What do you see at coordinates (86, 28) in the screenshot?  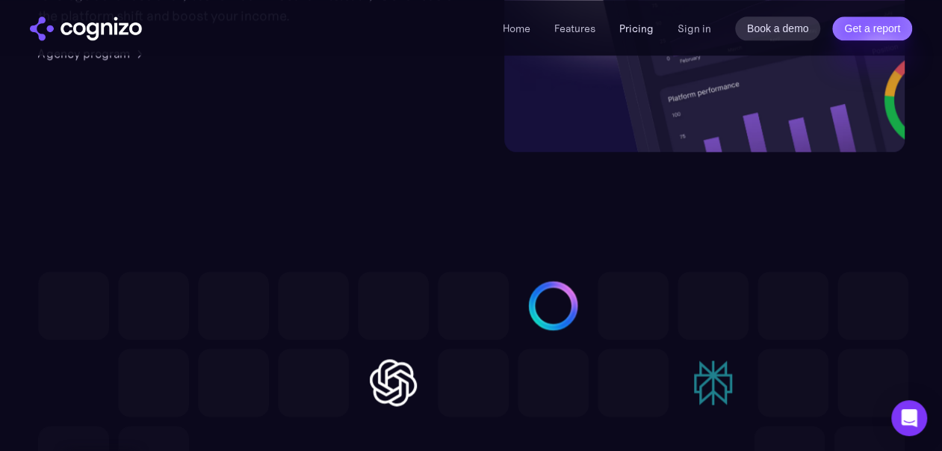 I see `a: home` at bounding box center [86, 28].